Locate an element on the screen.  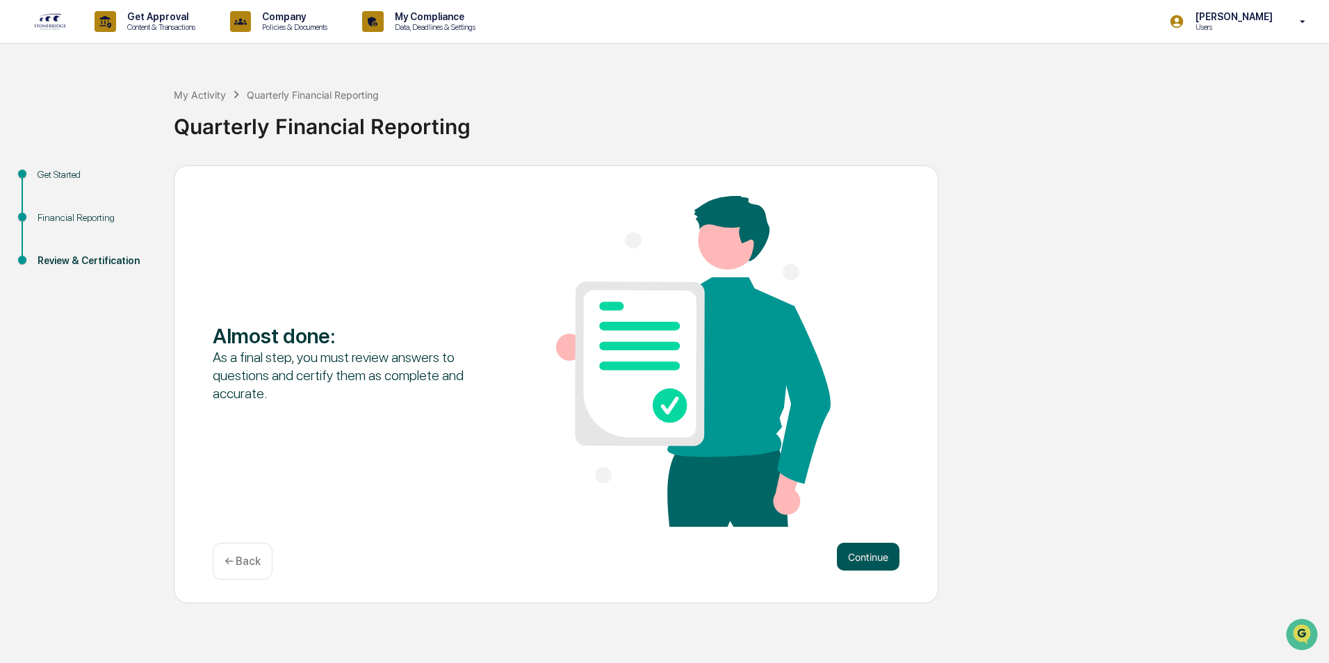
a: Powered byPylon is located at coordinates (133, 241).